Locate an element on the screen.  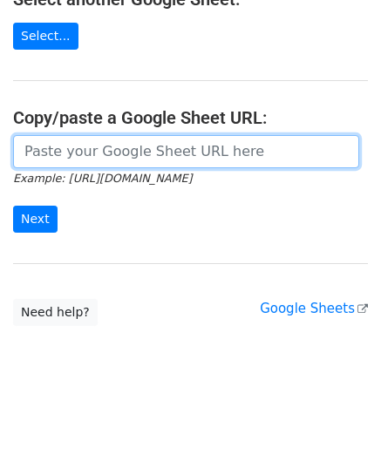
input: Paste your Google Sheet URL here is located at coordinates (186, 152).